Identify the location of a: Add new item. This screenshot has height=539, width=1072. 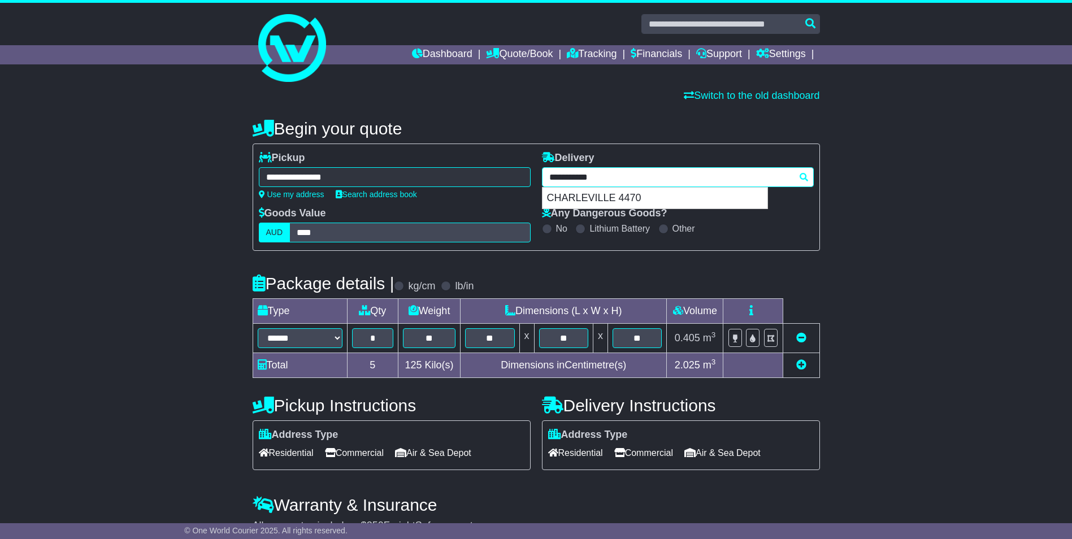
(801, 365).